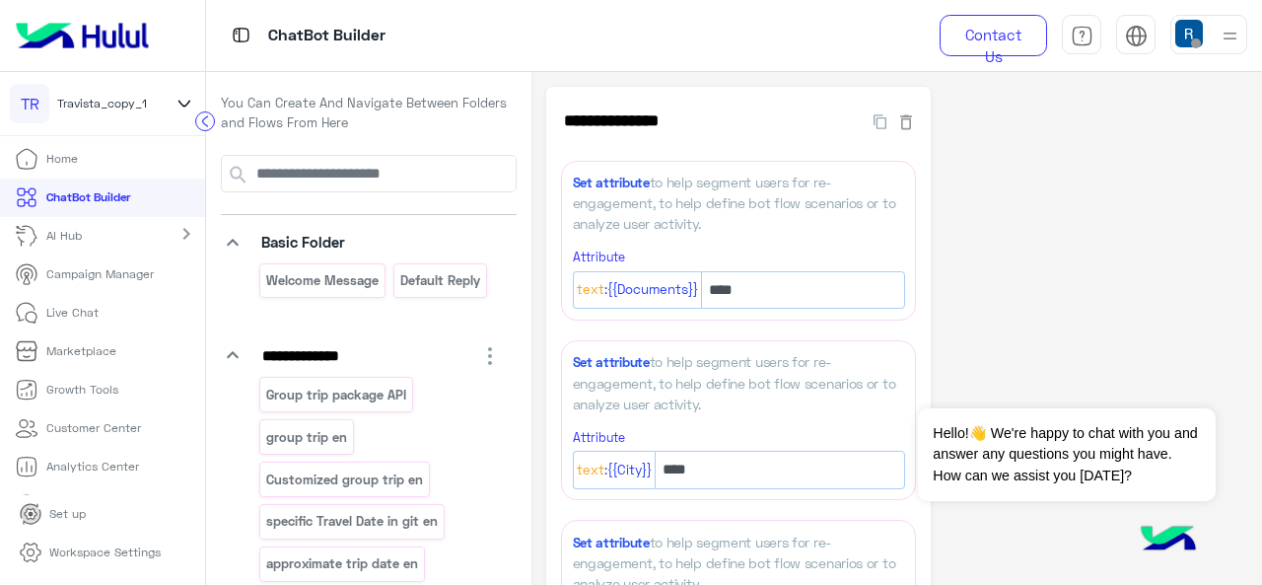  Describe the element at coordinates (82, 390) in the screenshot. I see `p: Growth Tools` at that location.